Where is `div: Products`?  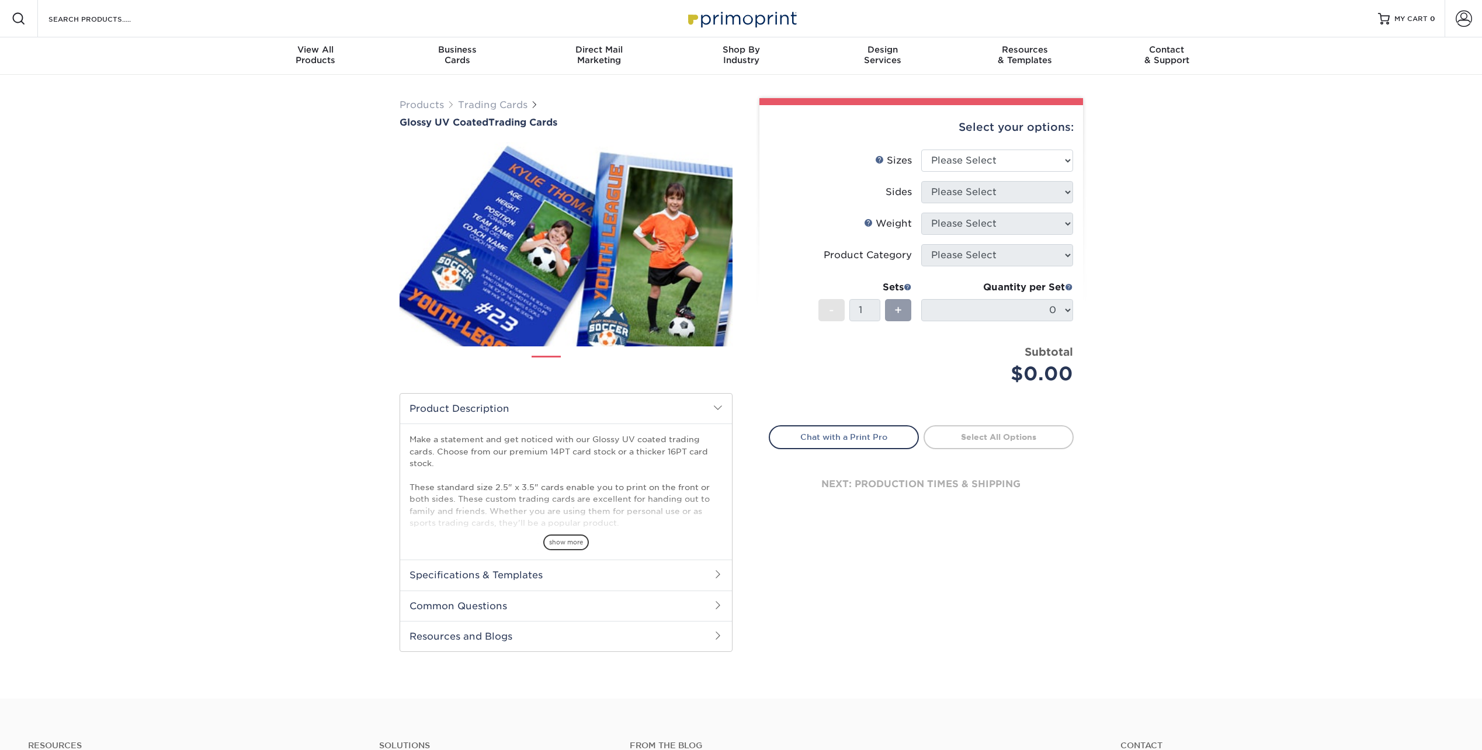
div: Products is located at coordinates (316, 55).